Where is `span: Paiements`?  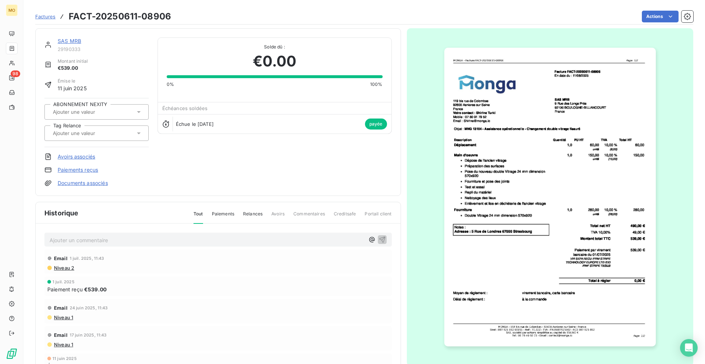
span: Paiements is located at coordinates (223, 217).